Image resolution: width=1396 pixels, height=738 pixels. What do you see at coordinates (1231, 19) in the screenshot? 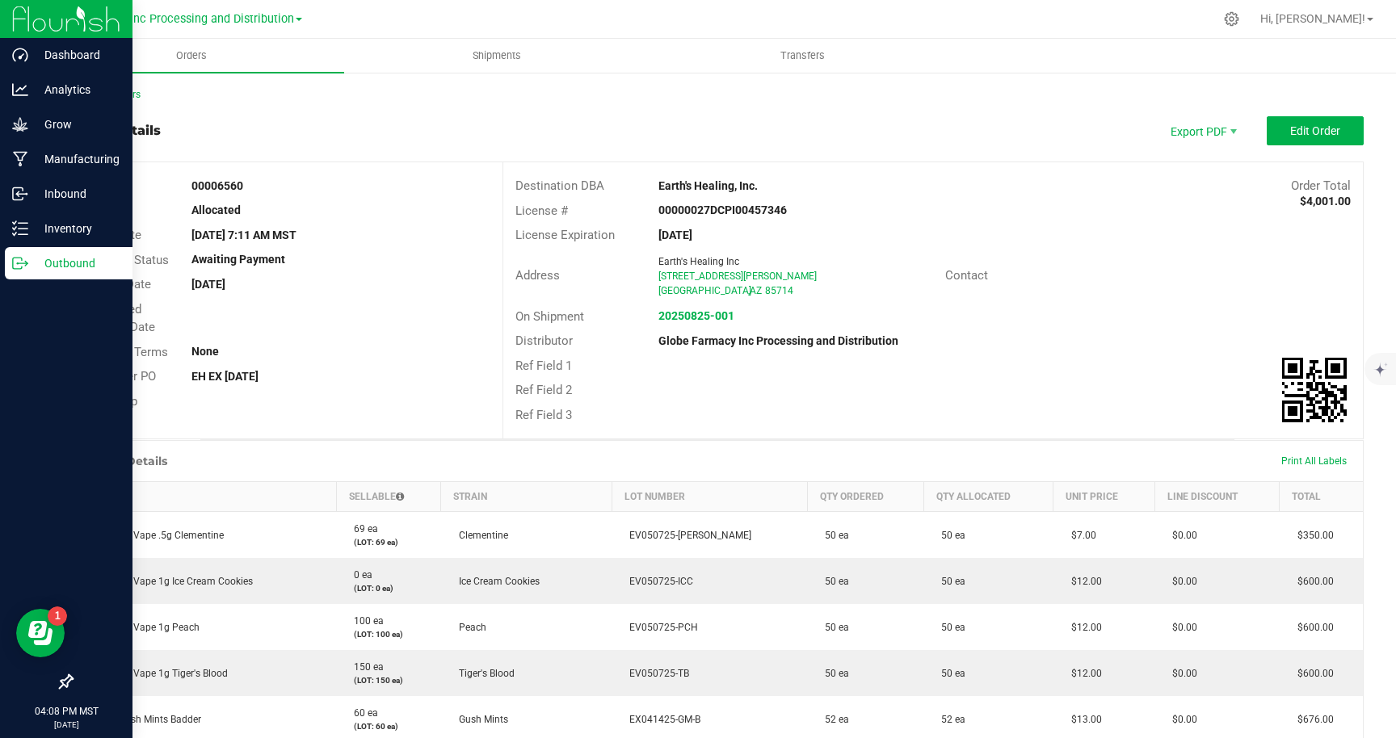
I see `div: Manage settings` at bounding box center [1231, 19].